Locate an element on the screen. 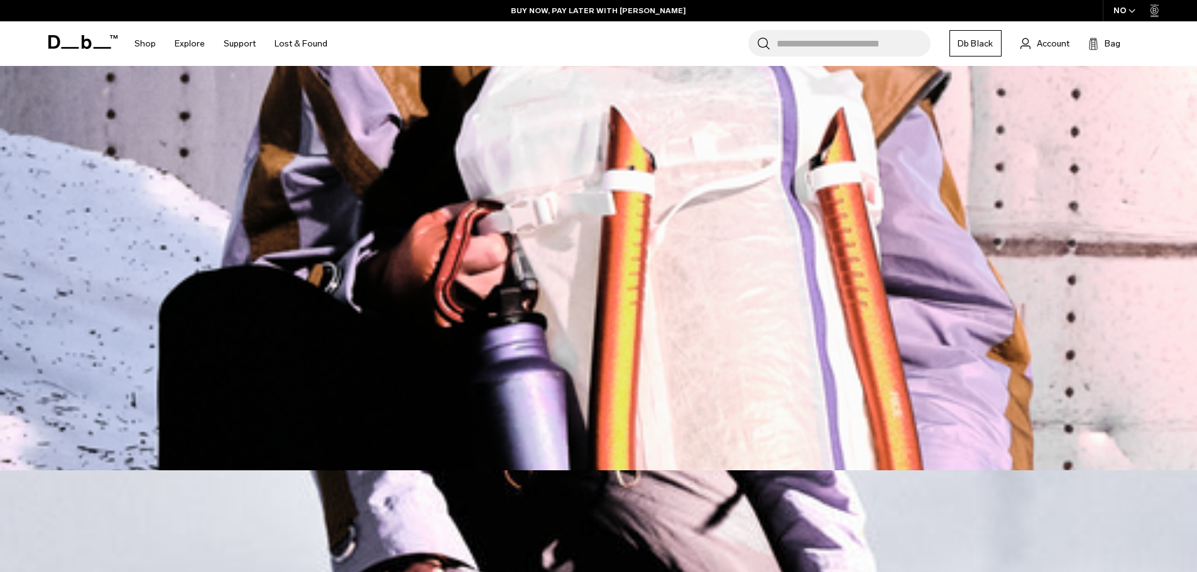 Image resolution: width=1197 pixels, height=572 pixels. nav: Main Navigation is located at coordinates (231, 43).